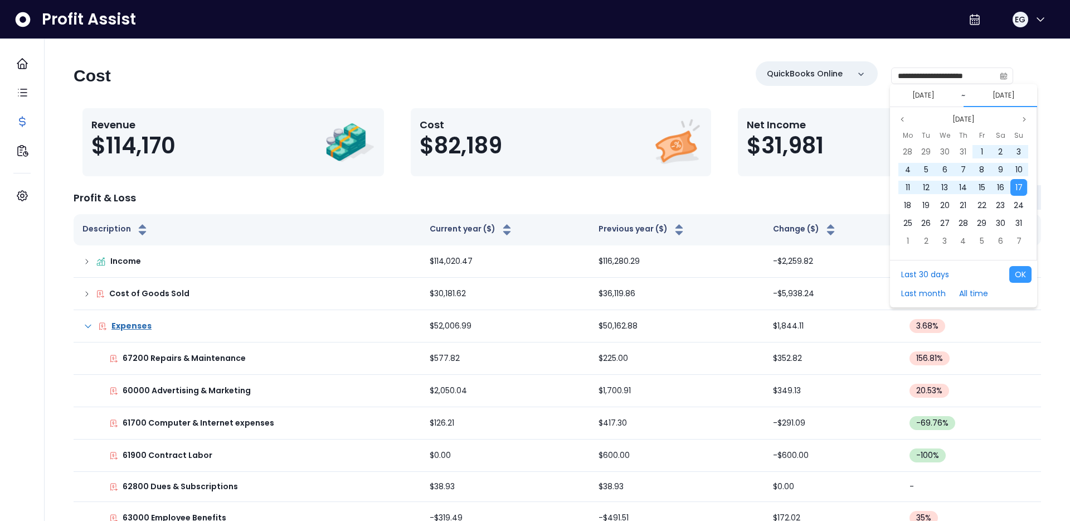  What do you see at coordinates (926, 205) in the screenshot?
I see `span: 19` at bounding box center [926, 205].